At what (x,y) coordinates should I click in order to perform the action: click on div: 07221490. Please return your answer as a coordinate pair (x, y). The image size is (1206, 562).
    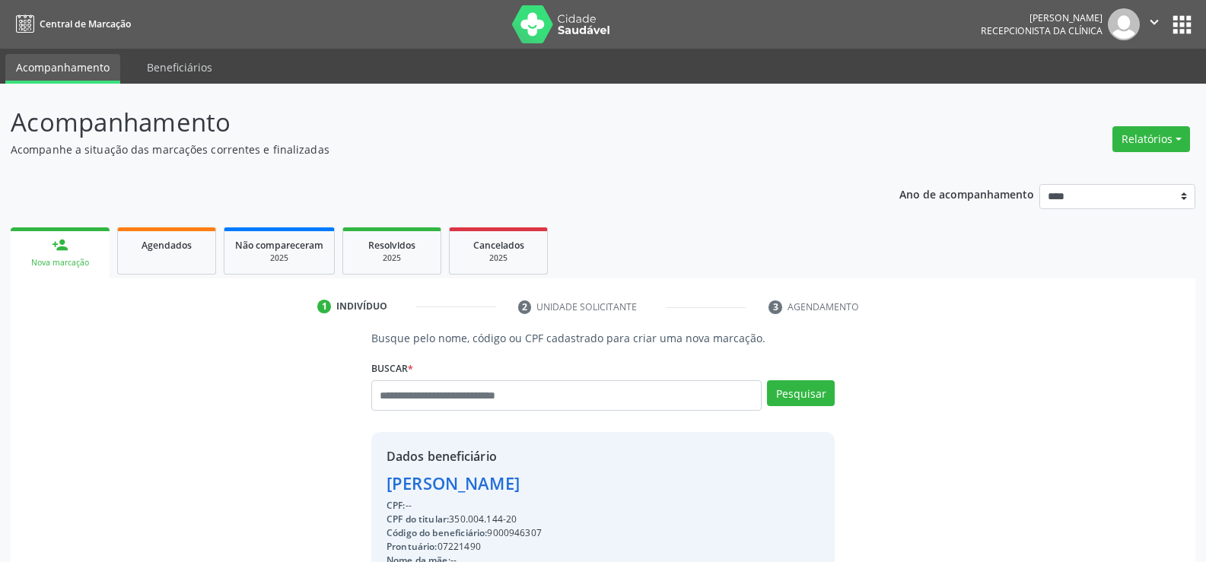
    Looking at the image, I should click on (542, 547).